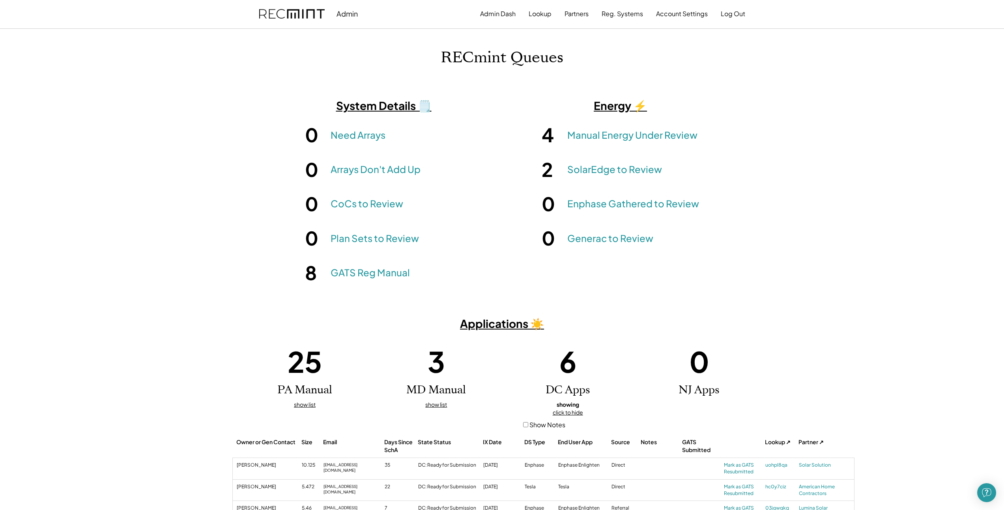 Image resolution: width=1004 pixels, height=510 pixels. What do you see at coordinates (781, 465) in the screenshot?
I see `a: uohpl8qa` at bounding box center [781, 465].